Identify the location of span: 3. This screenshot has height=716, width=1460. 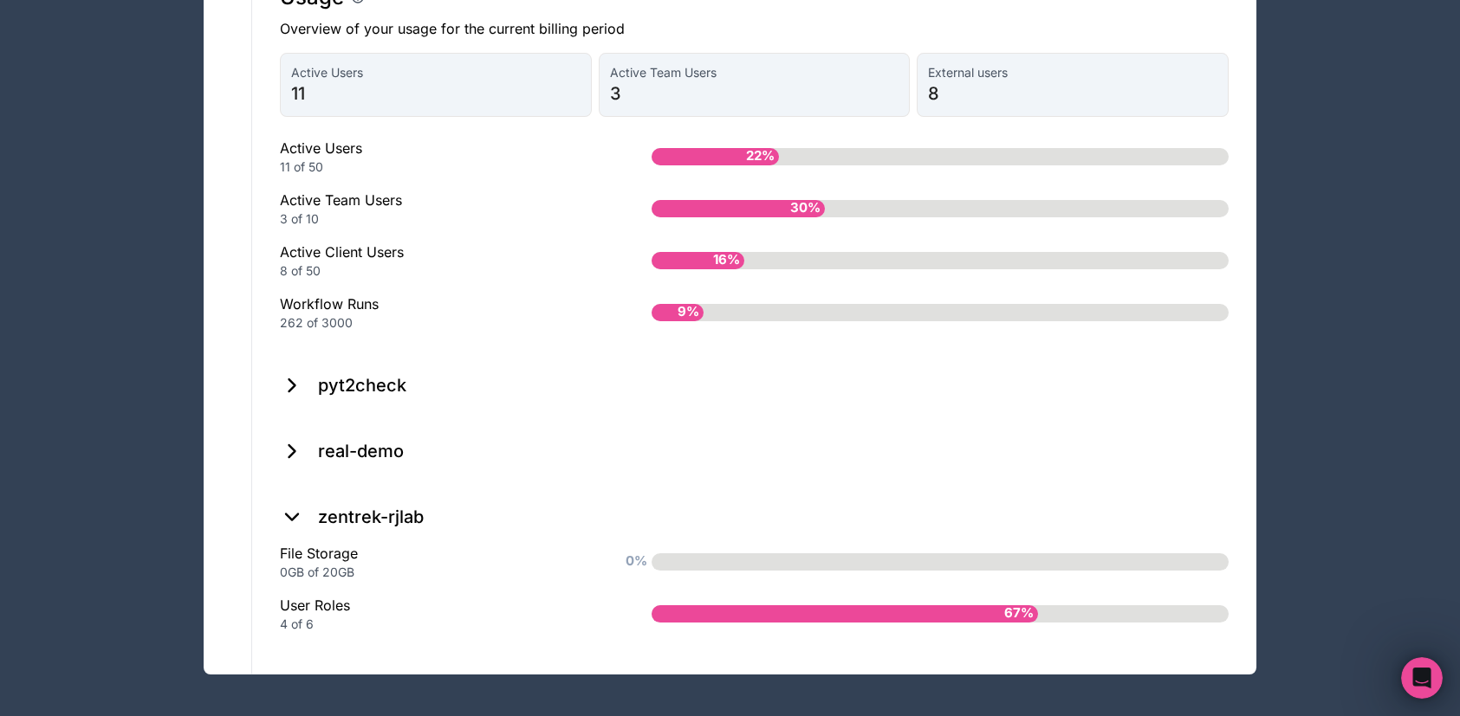
(754, 94).